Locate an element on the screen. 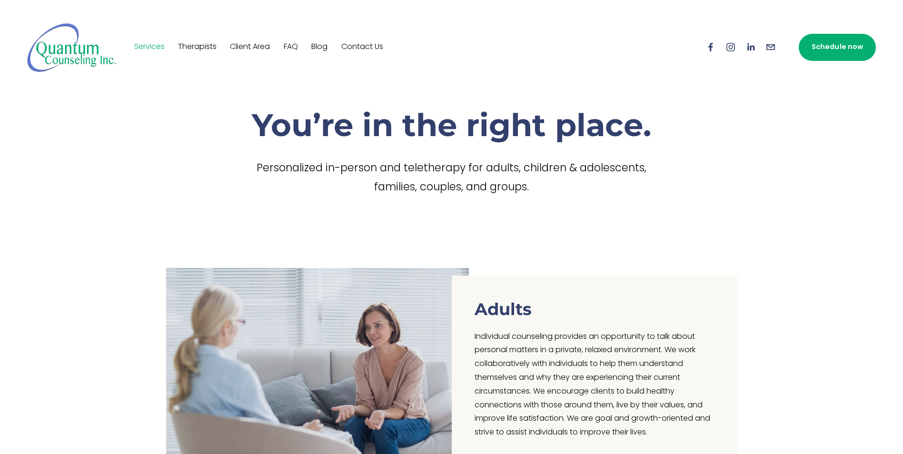  a: Instagram is located at coordinates (731, 47).